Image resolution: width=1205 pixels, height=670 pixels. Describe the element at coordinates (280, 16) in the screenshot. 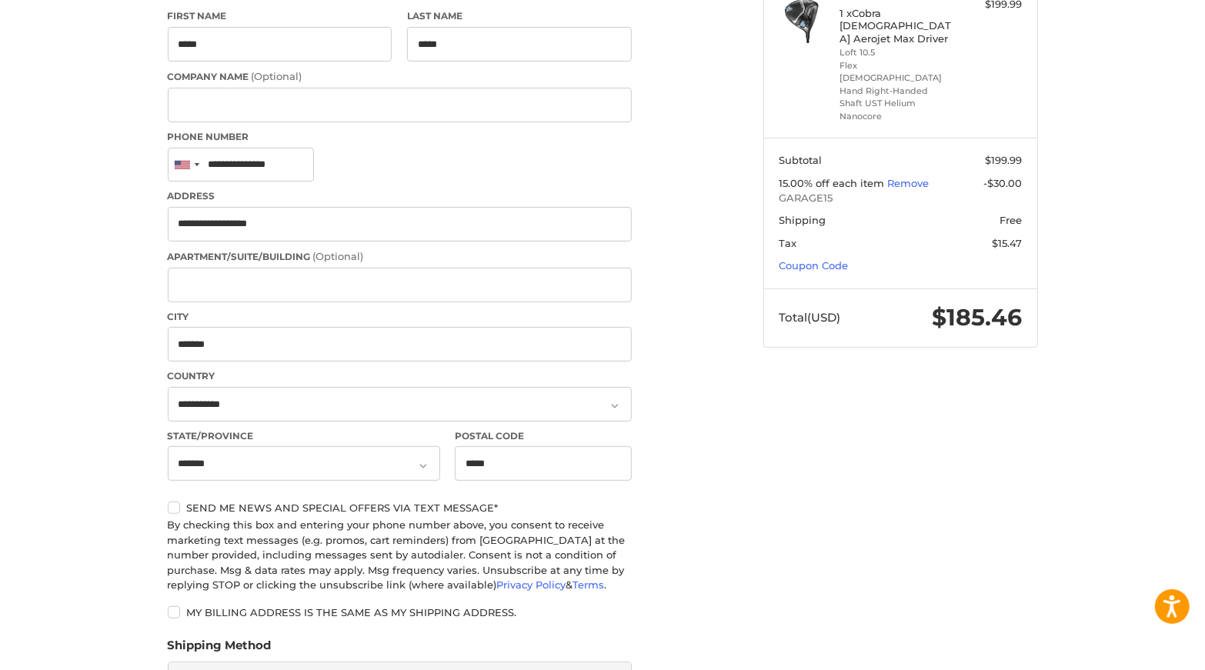

I see `label: First Name` at that location.